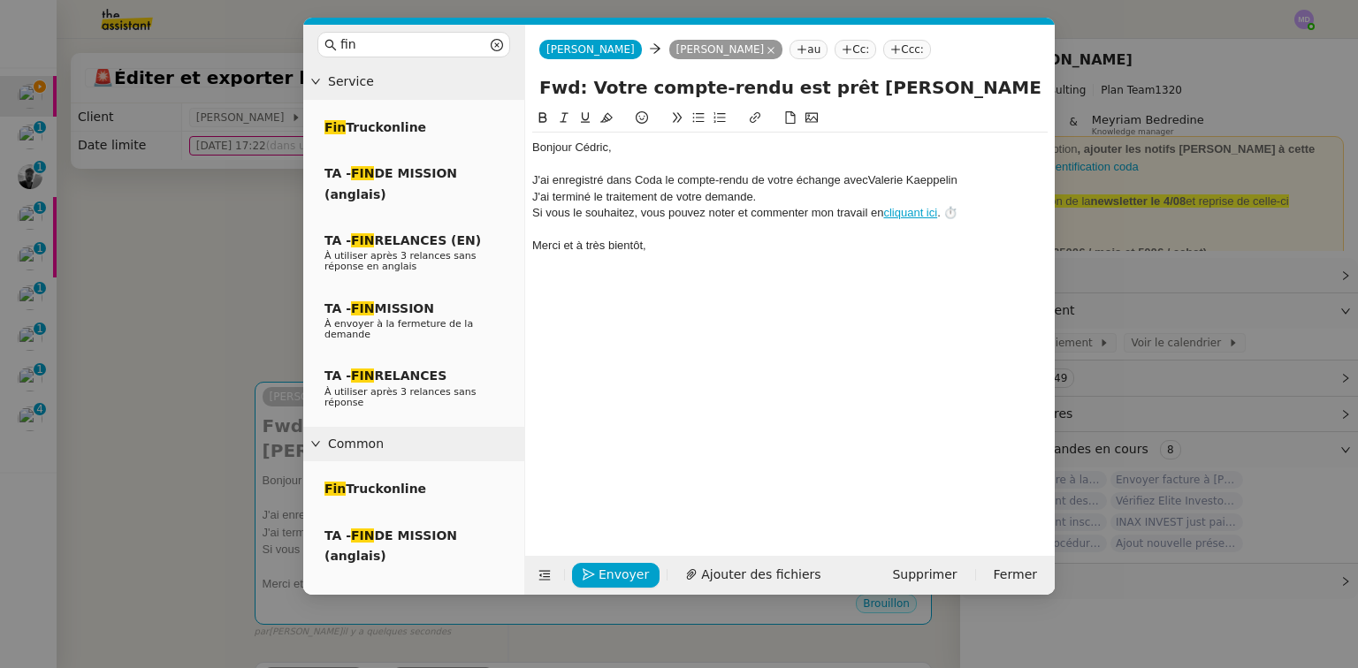  I want to click on span: TA - RELANCES (EN), so click(402, 241).